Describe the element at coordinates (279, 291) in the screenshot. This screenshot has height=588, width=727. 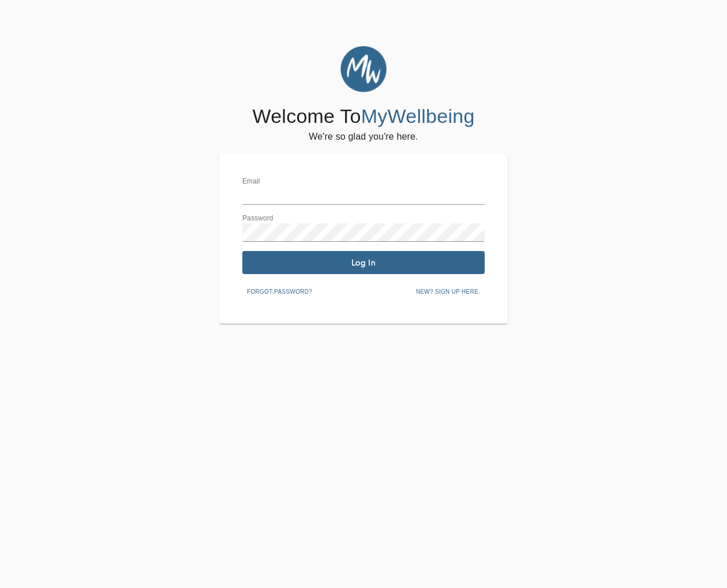
I see `a: Forgot password?` at that location.